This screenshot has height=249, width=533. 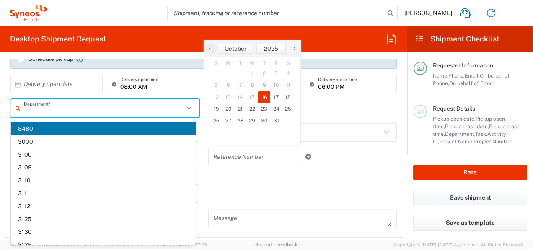 What do you see at coordinates (470, 222) in the screenshot?
I see `button: Save as template` at bounding box center [470, 222].